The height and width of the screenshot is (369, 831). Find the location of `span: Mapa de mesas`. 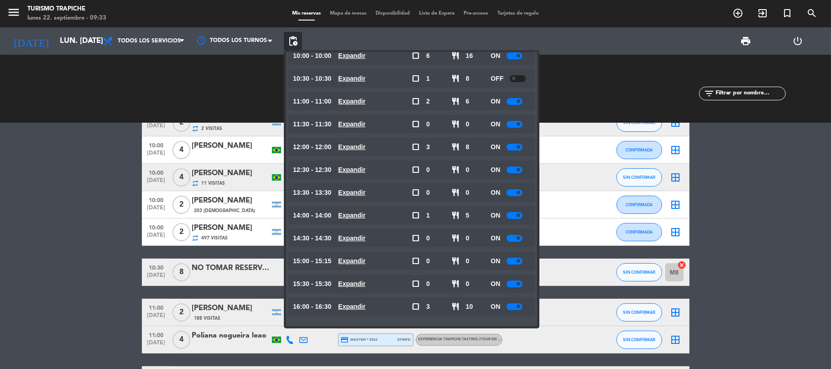

span: Mapa de mesas is located at coordinates (348, 13).